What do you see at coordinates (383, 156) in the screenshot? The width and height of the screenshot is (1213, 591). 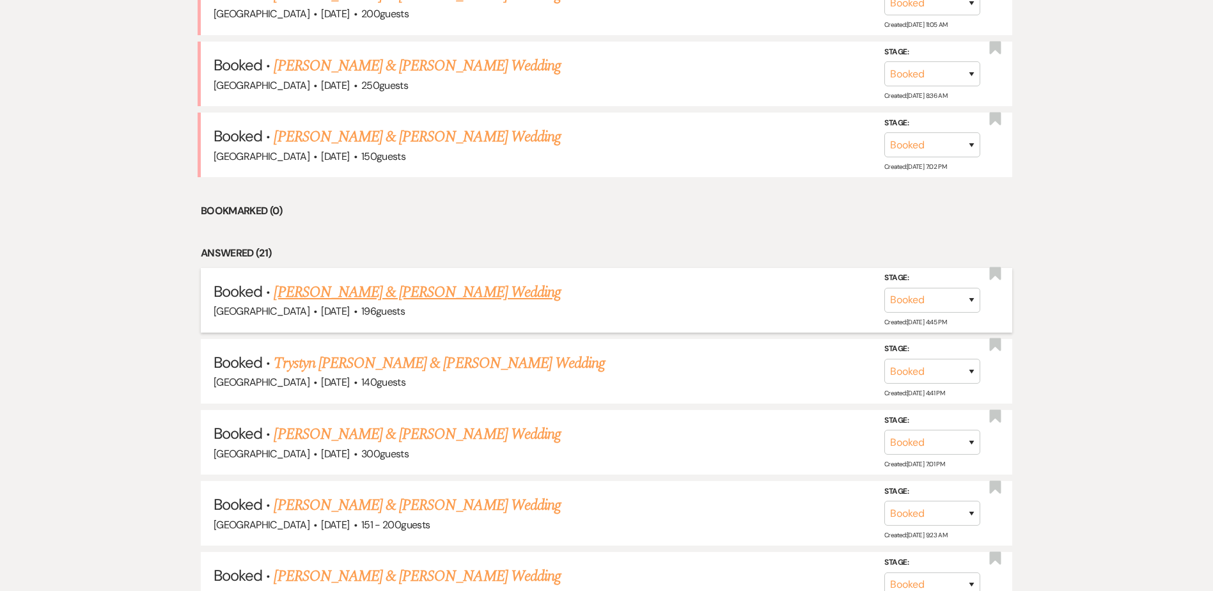 I see `span: 150 guests` at bounding box center [383, 156].